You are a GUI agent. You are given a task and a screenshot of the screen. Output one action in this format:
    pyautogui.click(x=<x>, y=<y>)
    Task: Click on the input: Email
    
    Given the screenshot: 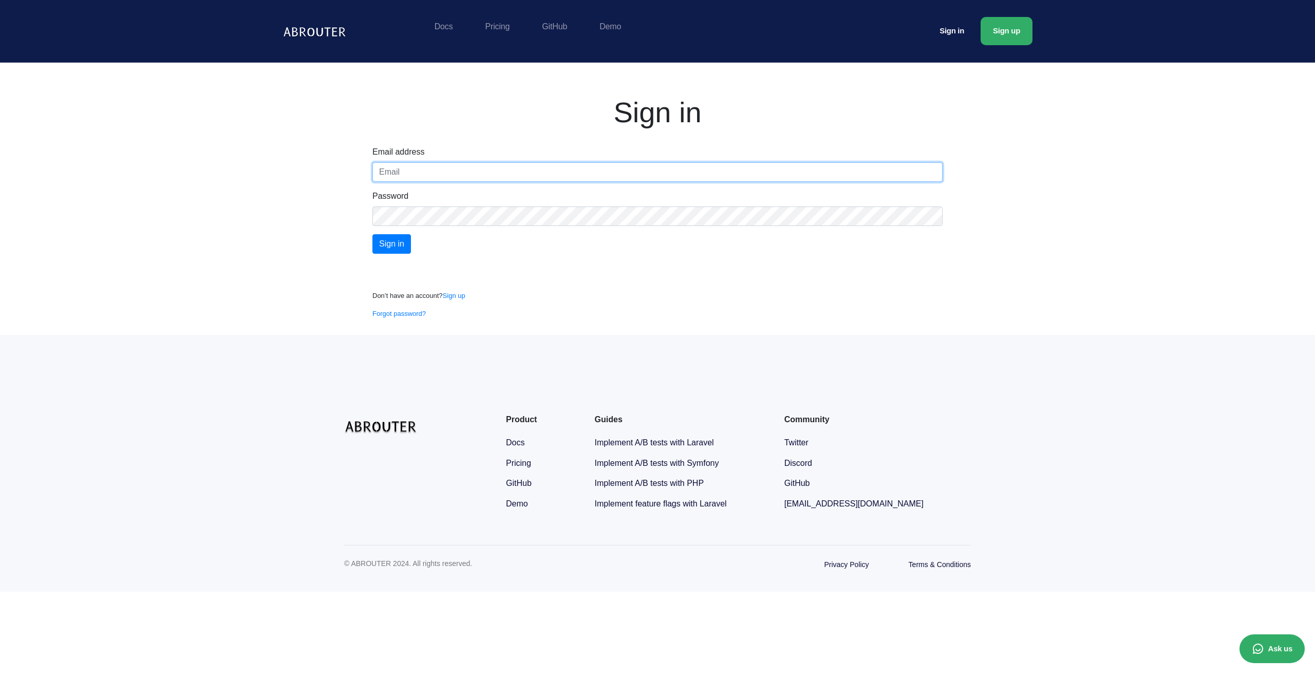 What is the action you would take?
    pyautogui.click(x=658, y=172)
    